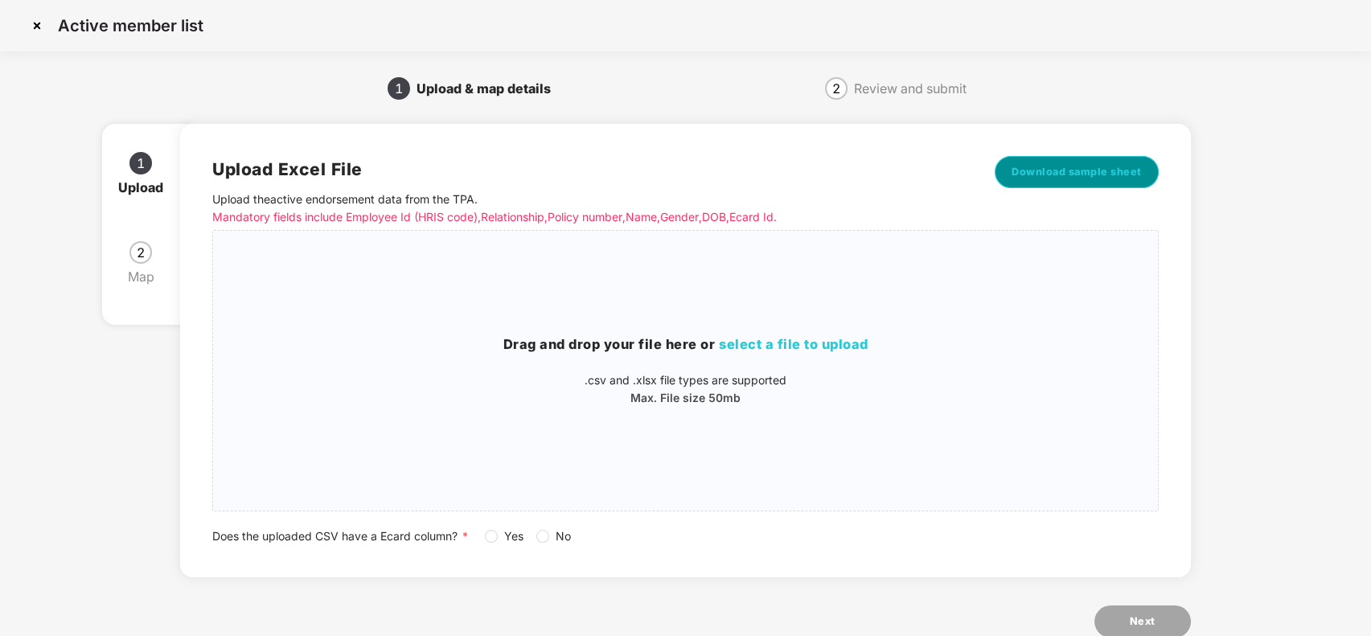 Image resolution: width=1371 pixels, height=636 pixels. Describe the element at coordinates (37, 26) in the screenshot. I see `img: svg+xml;base64,PHN2ZyBpZD0iQ3Jvc3MtMzJ4MzIiIHhtbG5zPSJodHRwOi8vd3d3LnczLm9yZy8yMDAwL3N2ZyIgd2lkdG...` at that location.